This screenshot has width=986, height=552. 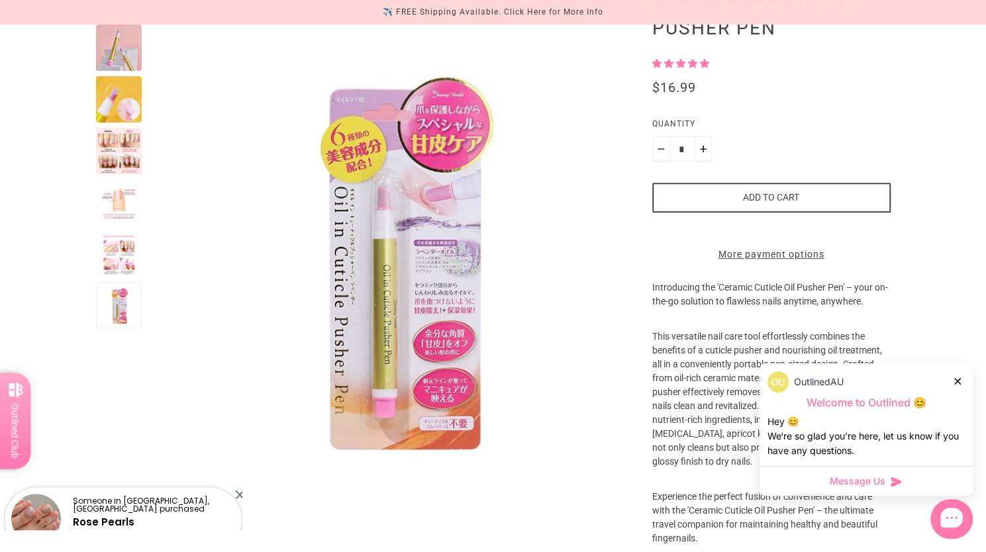 I want to click on label: Quantity, so click(x=771, y=126).